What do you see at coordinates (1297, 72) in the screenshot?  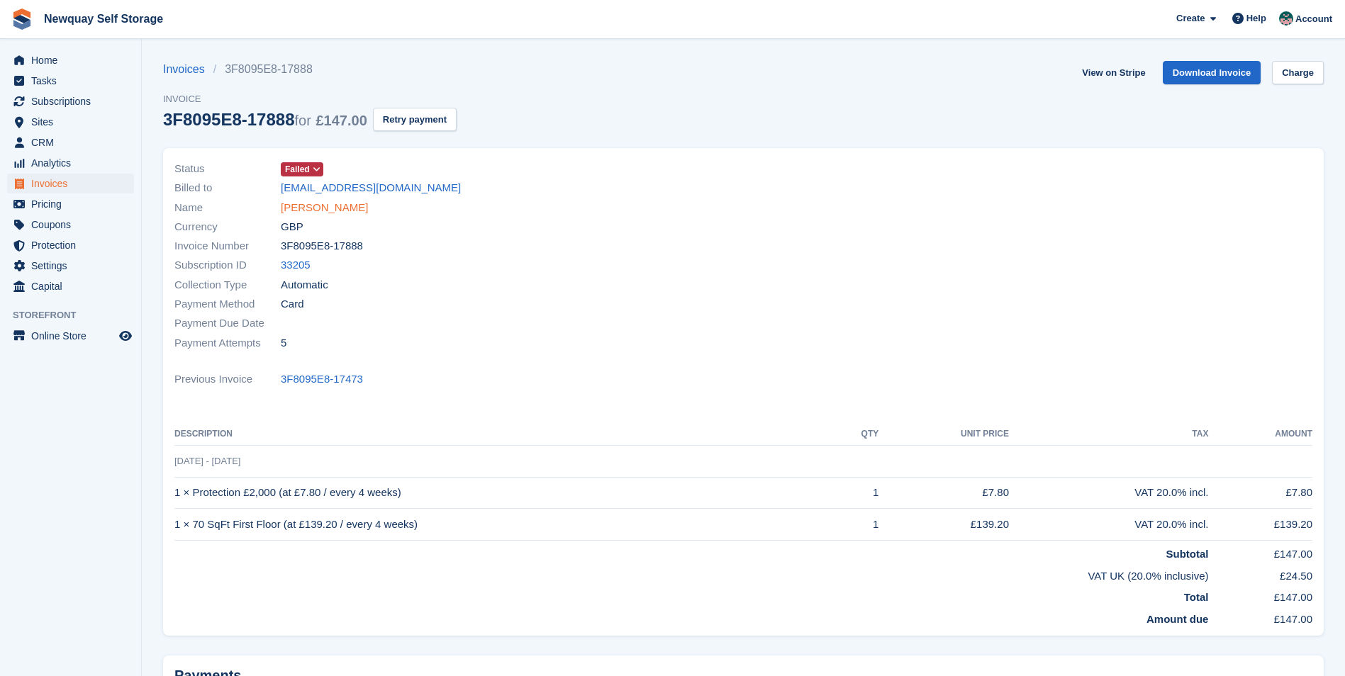 I see `a: Charge` at bounding box center [1297, 72].